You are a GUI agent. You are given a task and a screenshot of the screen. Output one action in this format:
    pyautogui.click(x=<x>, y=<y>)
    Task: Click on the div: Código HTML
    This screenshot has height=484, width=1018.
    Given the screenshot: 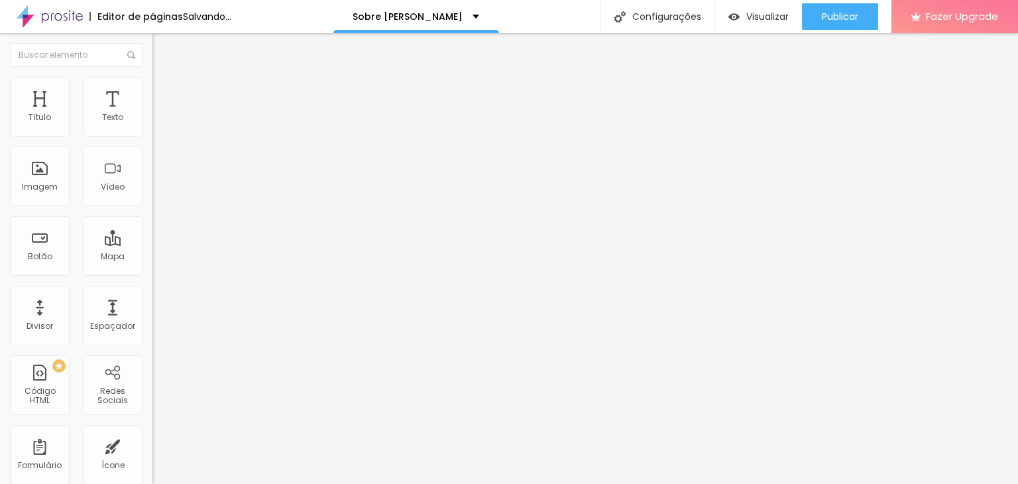 What is the action you would take?
    pyautogui.click(x=39, y=396)
    